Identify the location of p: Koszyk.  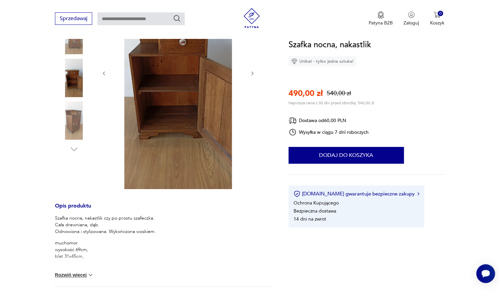
(436, 23).